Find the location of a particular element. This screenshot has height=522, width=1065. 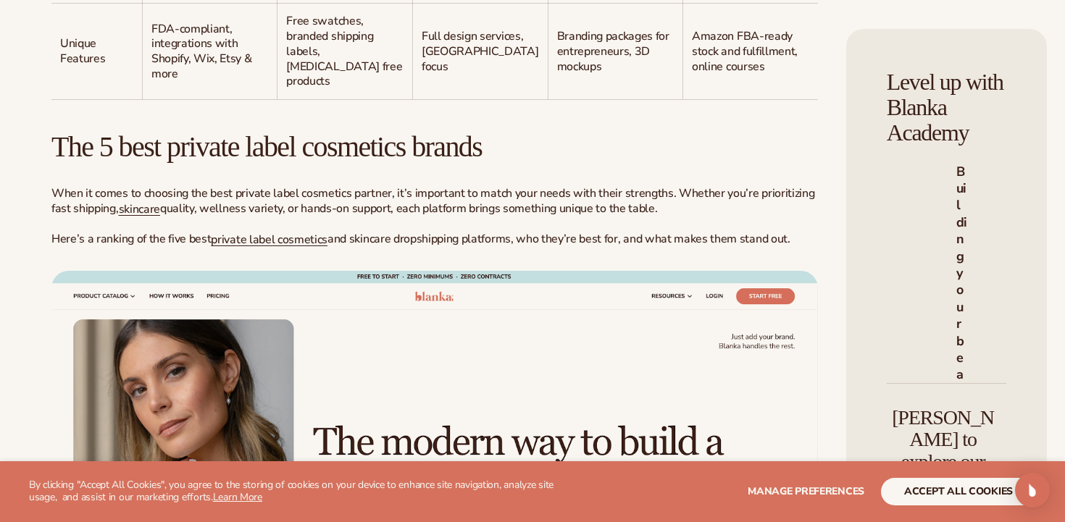

div: Open Intercom Messenger is located at coordinates (1032, 490).